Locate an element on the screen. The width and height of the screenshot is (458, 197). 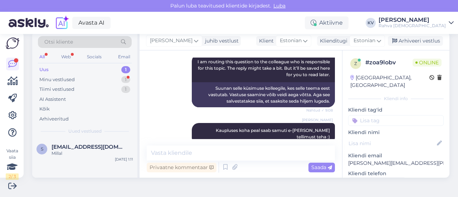
div: Tiimi vestlused is located at coordinates (57, 89).